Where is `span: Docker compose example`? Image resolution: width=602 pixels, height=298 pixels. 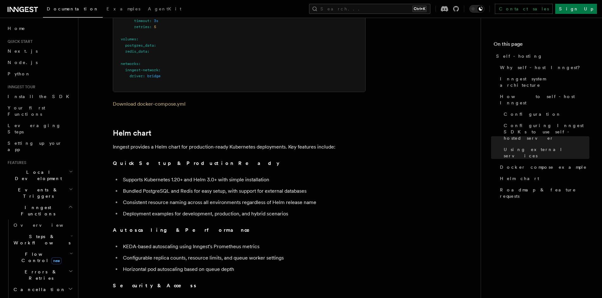
span: Docker compose example is located at coordinates (543, 167).